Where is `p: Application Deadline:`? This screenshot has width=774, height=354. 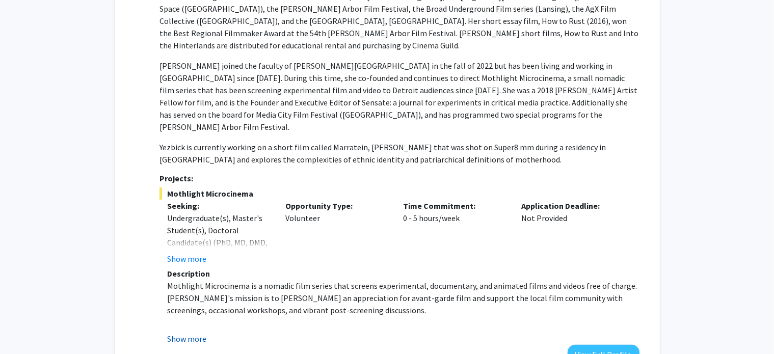 p: Application Deadline: is located at coordinates (573, 206).